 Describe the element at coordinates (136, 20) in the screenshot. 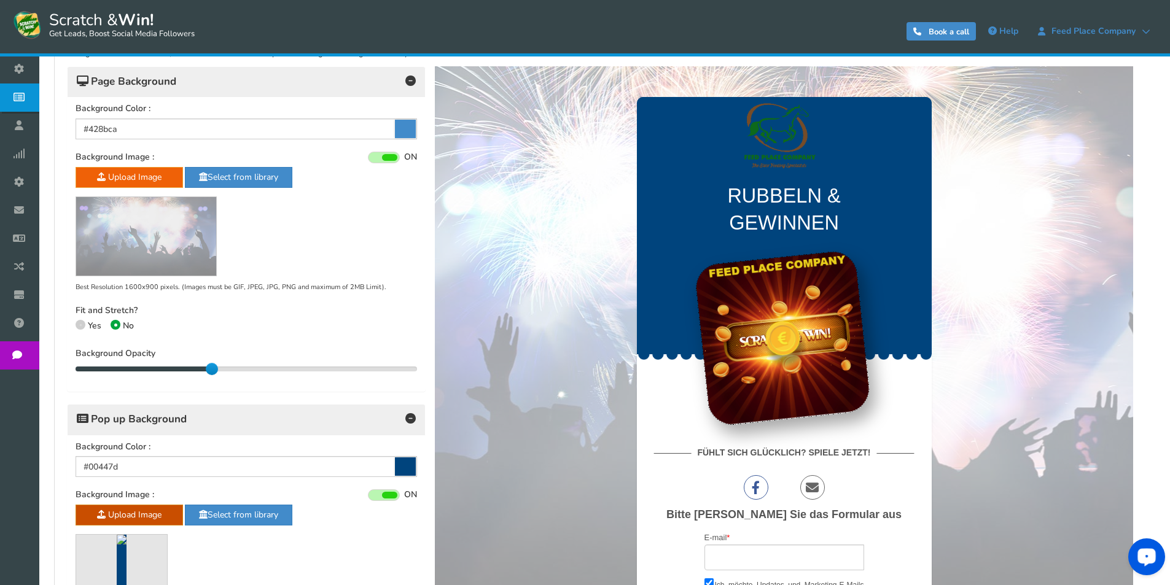

I see `strong: Win!` at that location.